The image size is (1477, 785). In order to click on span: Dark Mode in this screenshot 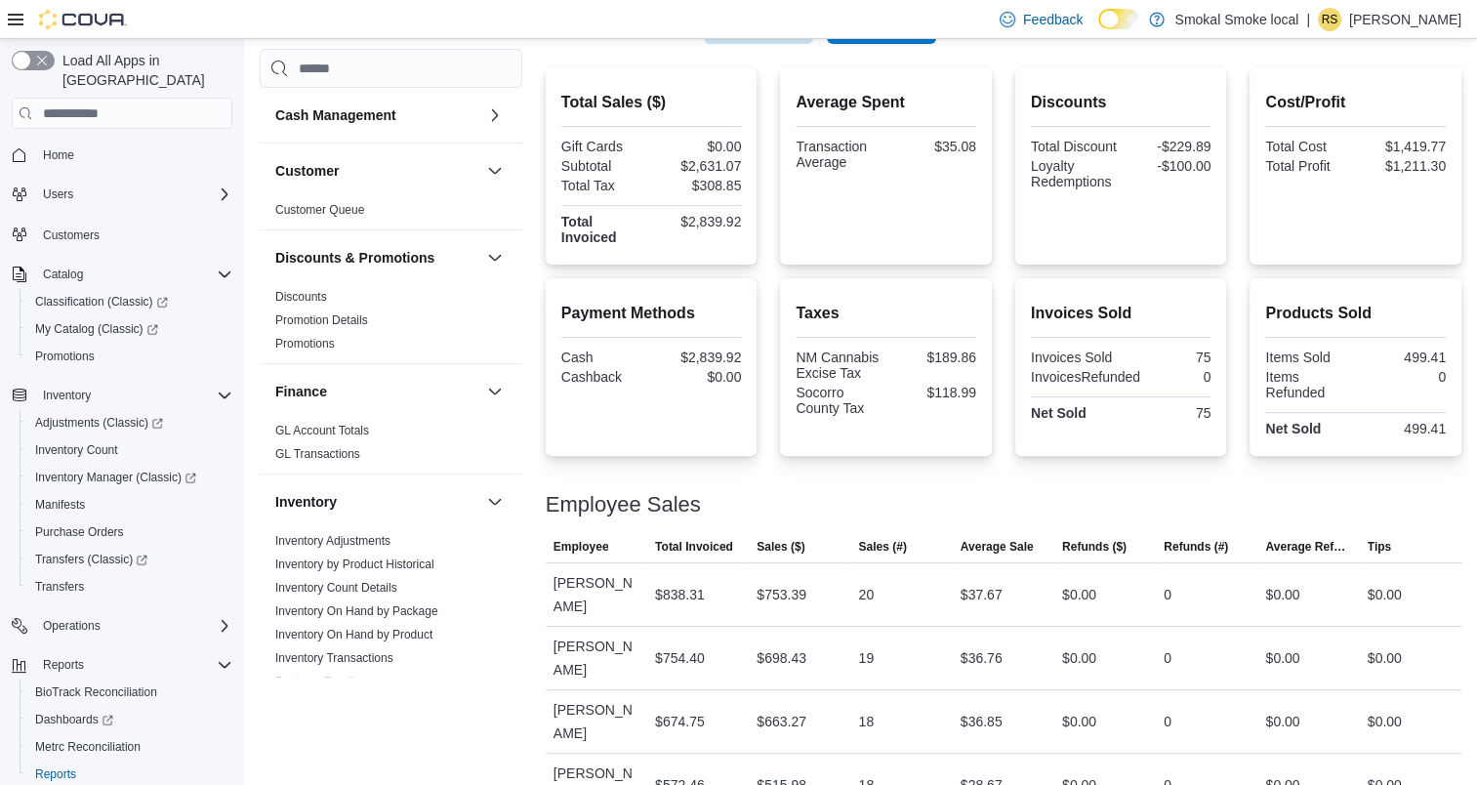, I will do `click(1098, 29)`.